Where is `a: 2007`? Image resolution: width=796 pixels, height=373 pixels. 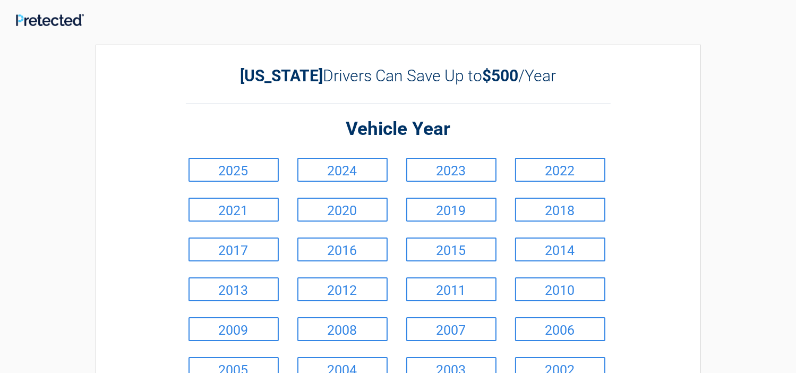
a: 2007 is located at coordinates (451, 329).